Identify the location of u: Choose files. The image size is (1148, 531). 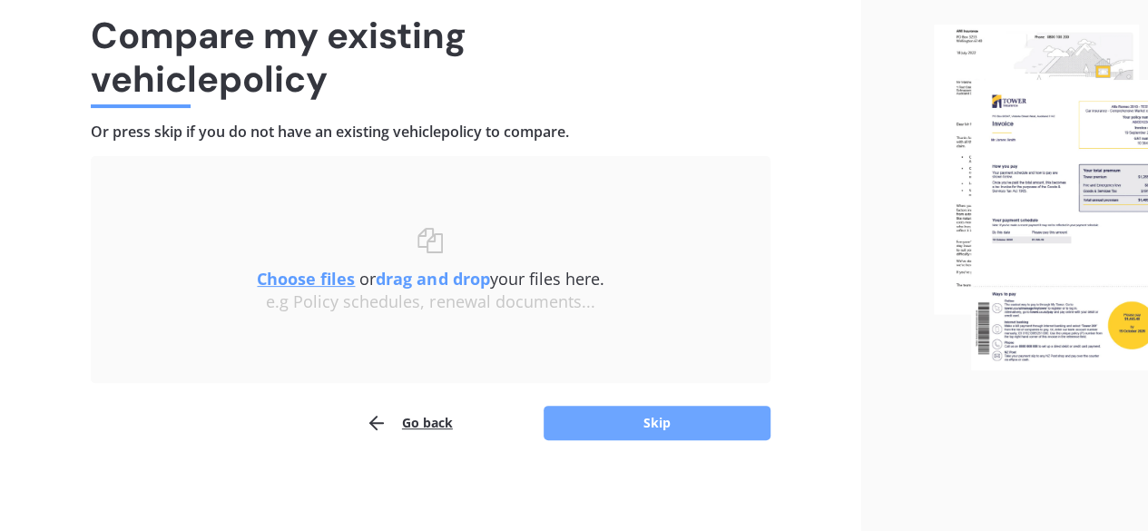
(306, 279).